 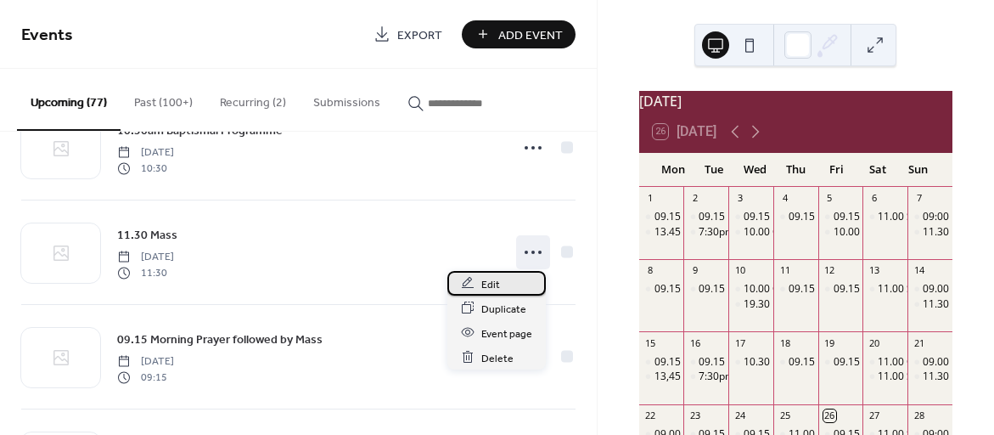 I want to click on button: Add Event, so click(x=519, y=34).